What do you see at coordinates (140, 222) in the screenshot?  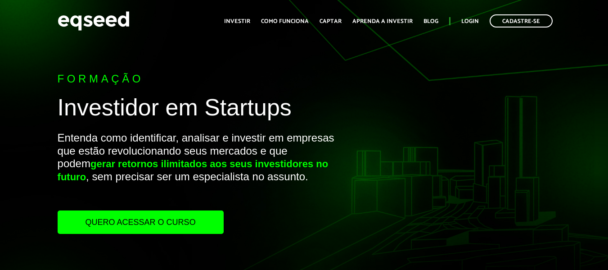 I see `a: Quero acessar o curso` at bounding box center [140, 222].